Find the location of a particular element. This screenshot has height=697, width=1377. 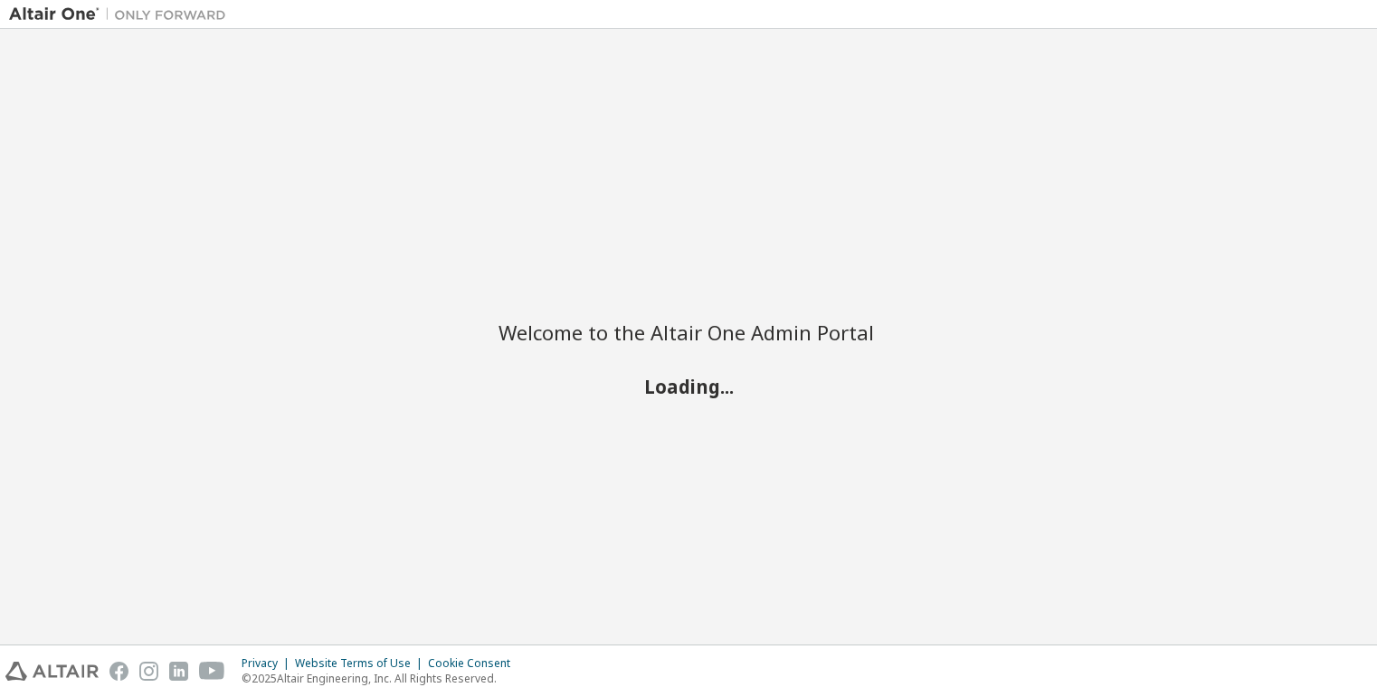

p: © 2025 Altair Engineering, Inc. All Rights Reserved. is located at coordinates (381, 678).